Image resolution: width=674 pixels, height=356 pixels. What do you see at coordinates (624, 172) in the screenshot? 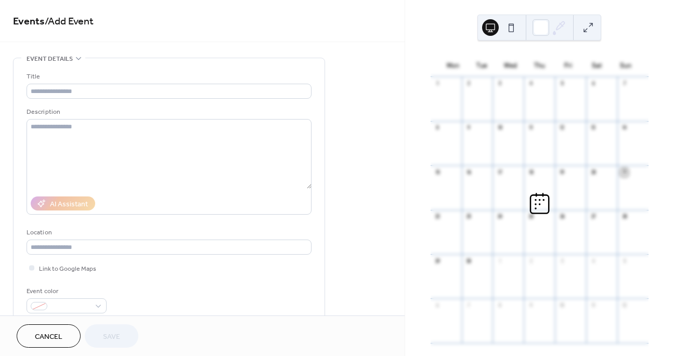
I see `div: 21` at bounding box center [624, 172].